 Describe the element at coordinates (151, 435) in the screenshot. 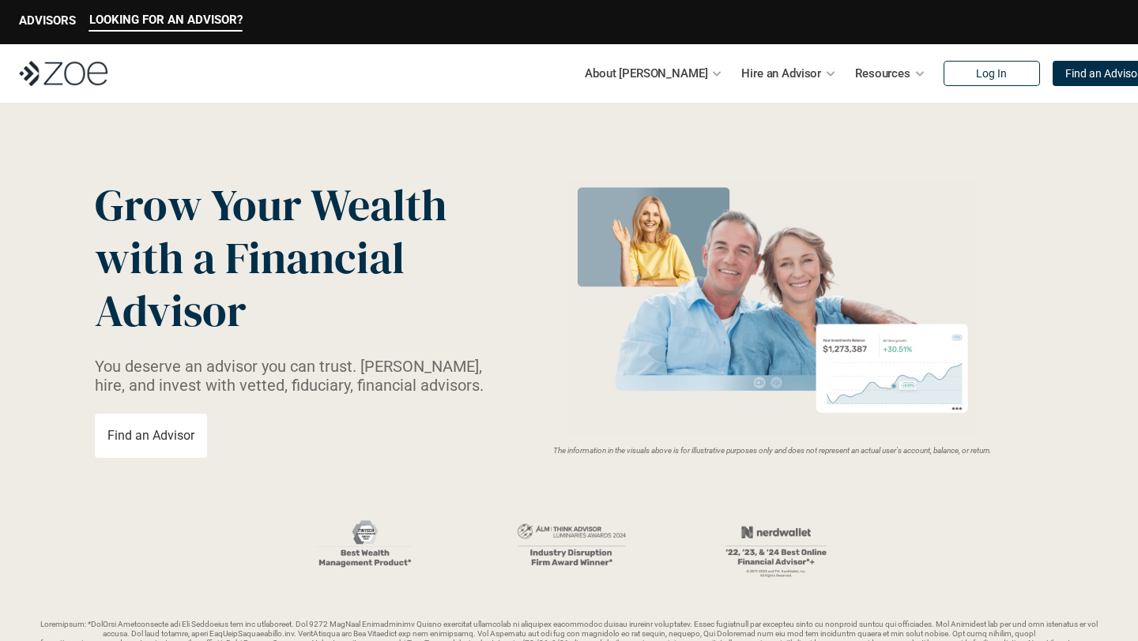

I see `p: Find an Advisor` at that location.